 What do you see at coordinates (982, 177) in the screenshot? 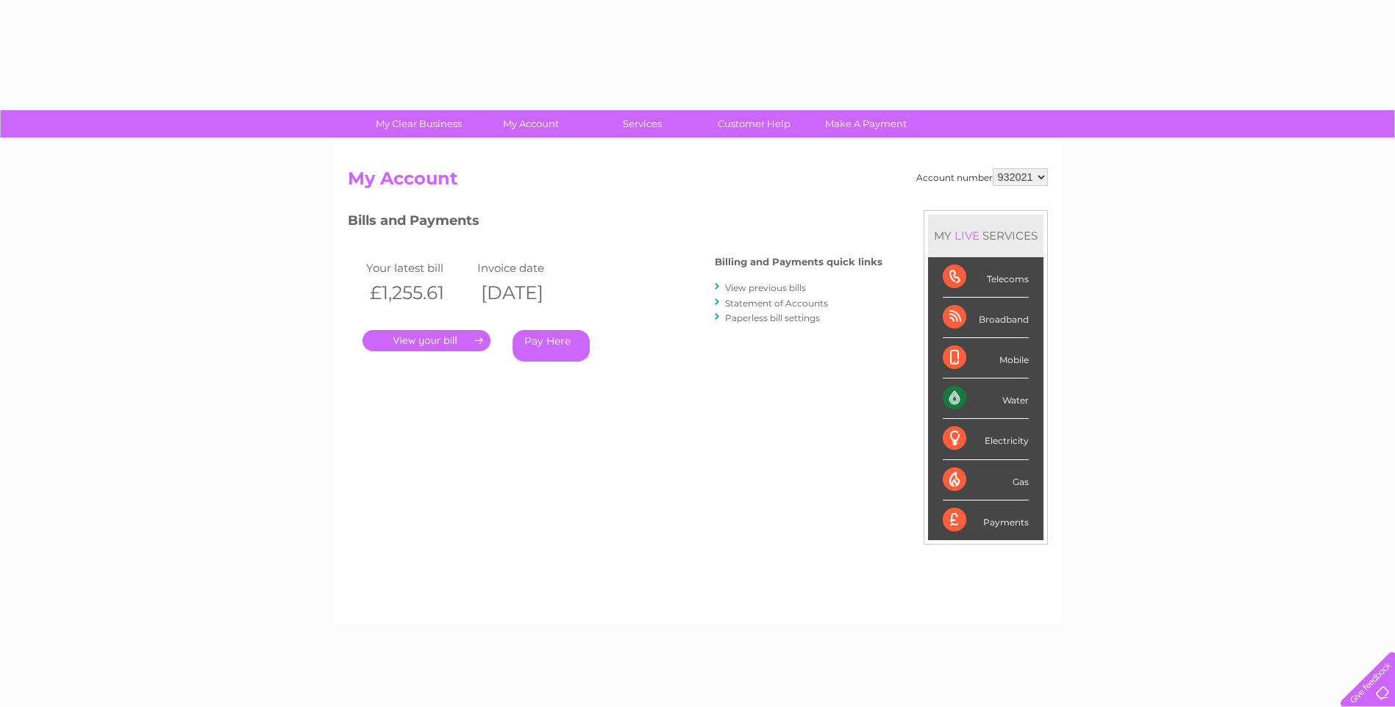
I see `div: Account number` at bounding box center [982, 177].